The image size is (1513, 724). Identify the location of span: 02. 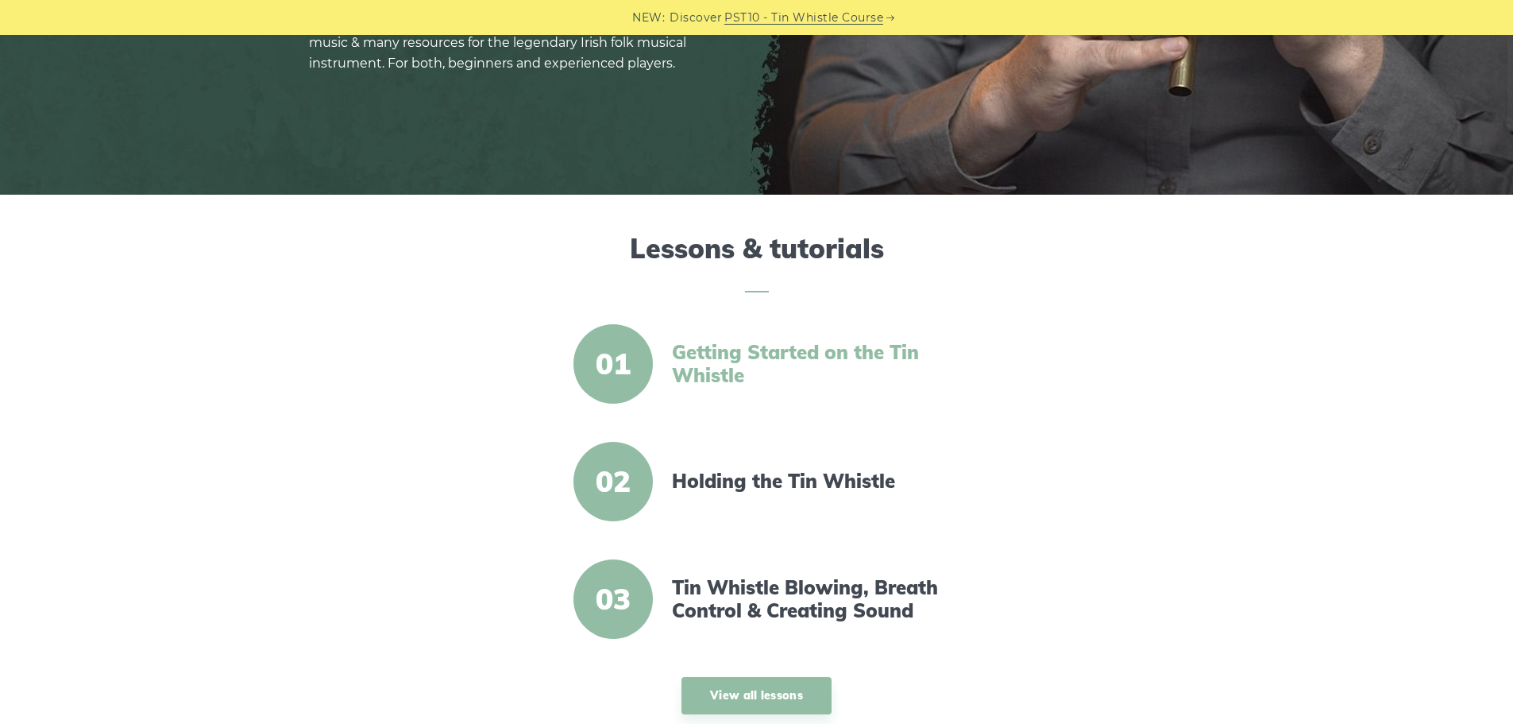
(613, 481).